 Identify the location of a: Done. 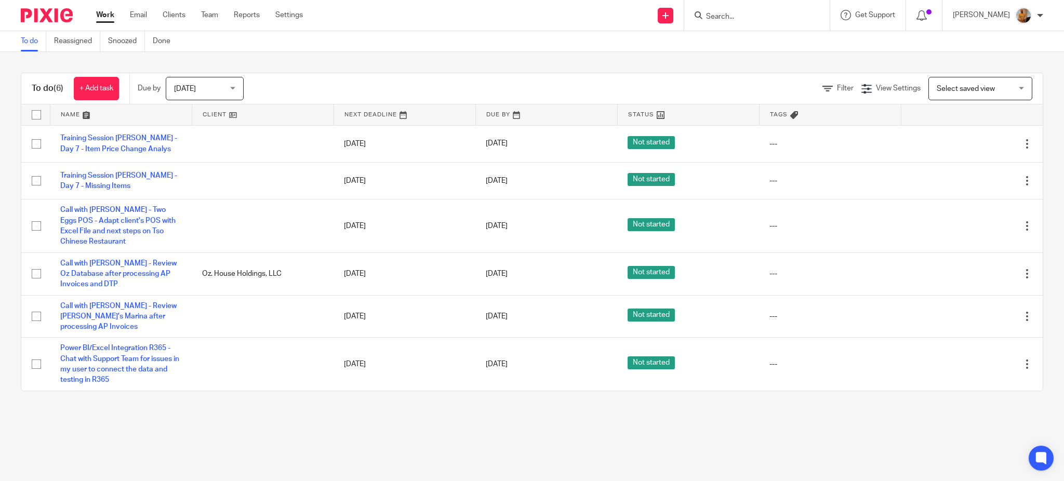
(165, 41).